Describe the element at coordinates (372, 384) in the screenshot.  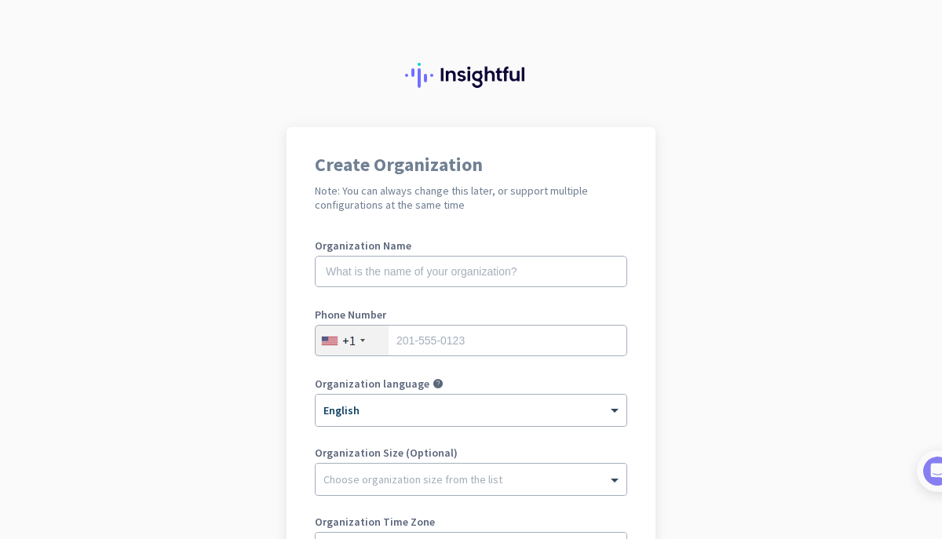
I see `label: Organization language` at that location.